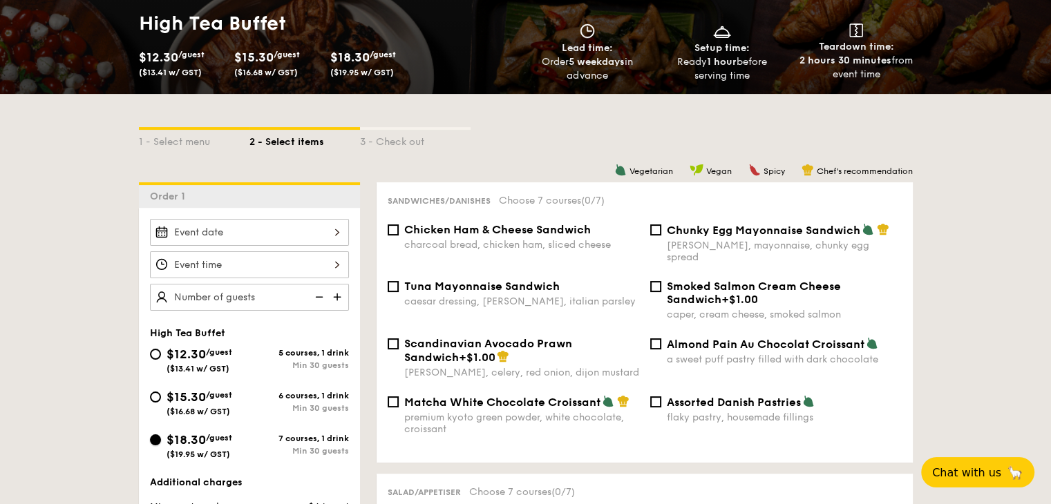  What do you see at coordinates (596, 62) in the screenshot?
I see `strong: 5 weekdays` at bounding box center [596, 62].